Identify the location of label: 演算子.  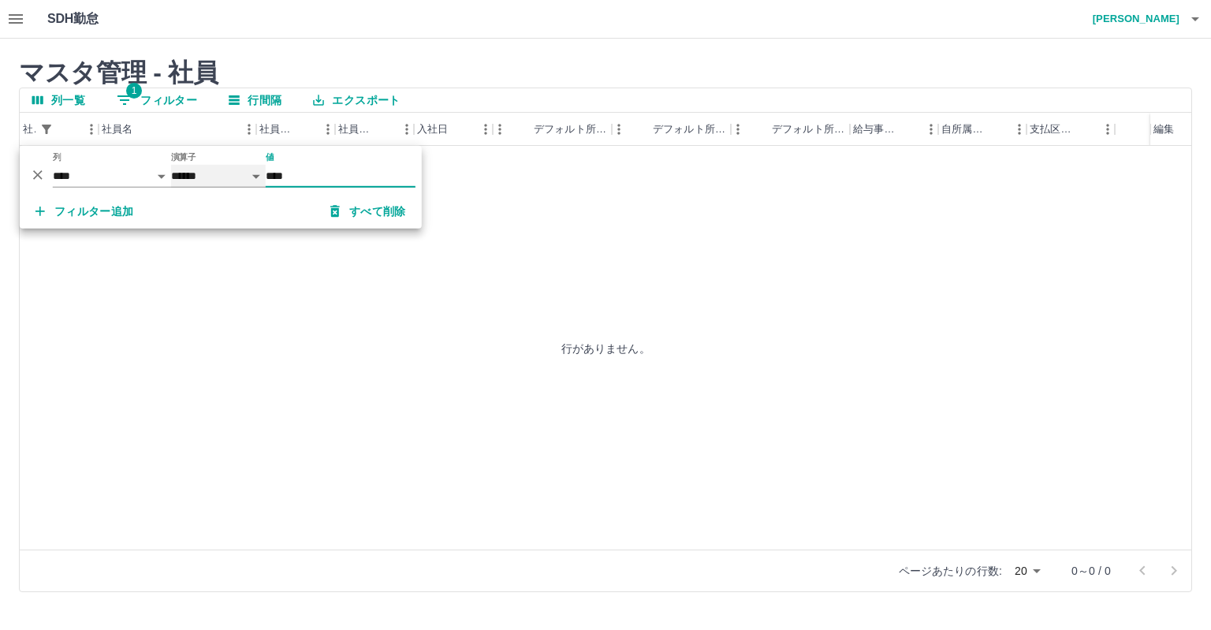
(184, 156).